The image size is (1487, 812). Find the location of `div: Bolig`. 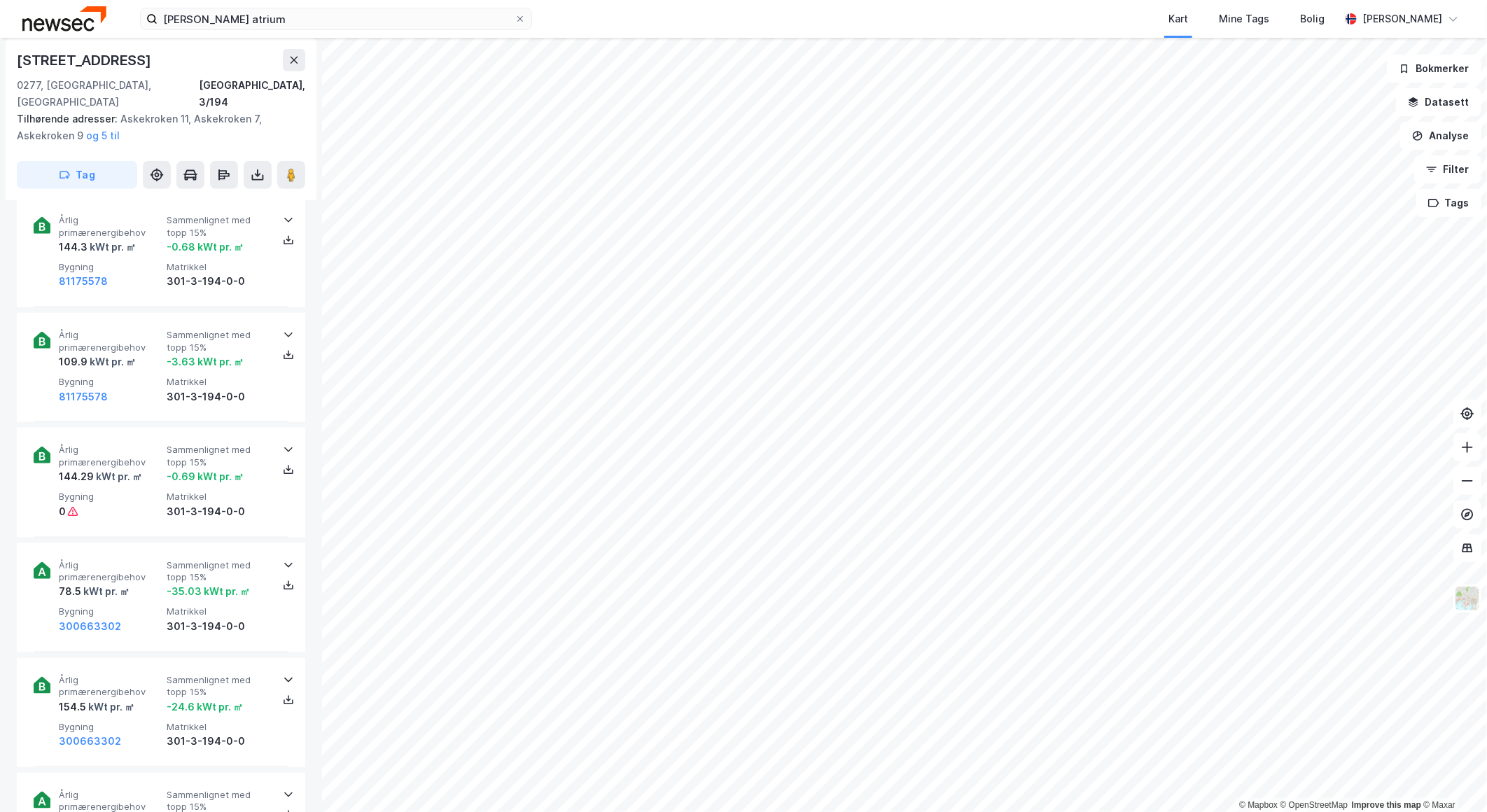

div: Bolig is located at coordinates (1313, 19).